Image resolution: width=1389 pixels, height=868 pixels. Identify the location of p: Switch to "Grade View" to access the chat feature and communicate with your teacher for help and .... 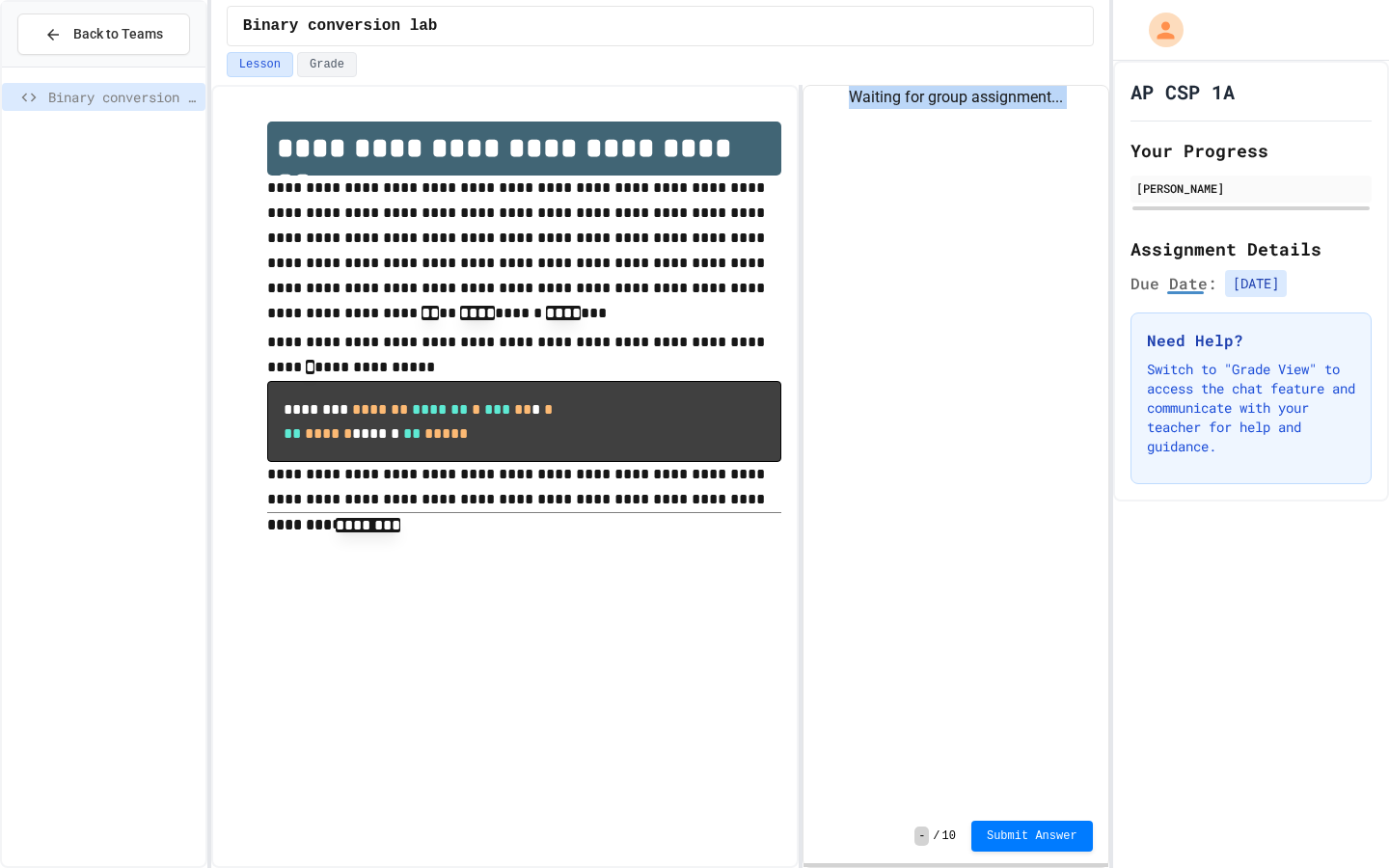
(1250, 408).